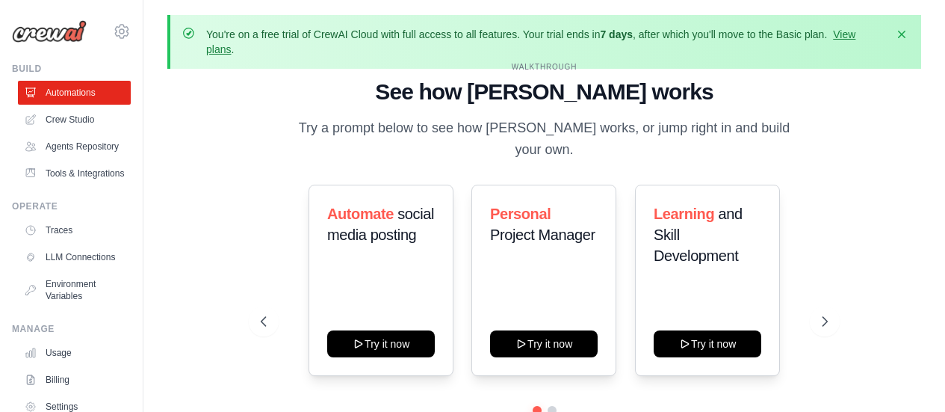  Describe the element at coordinates (74, 353) in the screenshot. I see `a: Usage` at that location.